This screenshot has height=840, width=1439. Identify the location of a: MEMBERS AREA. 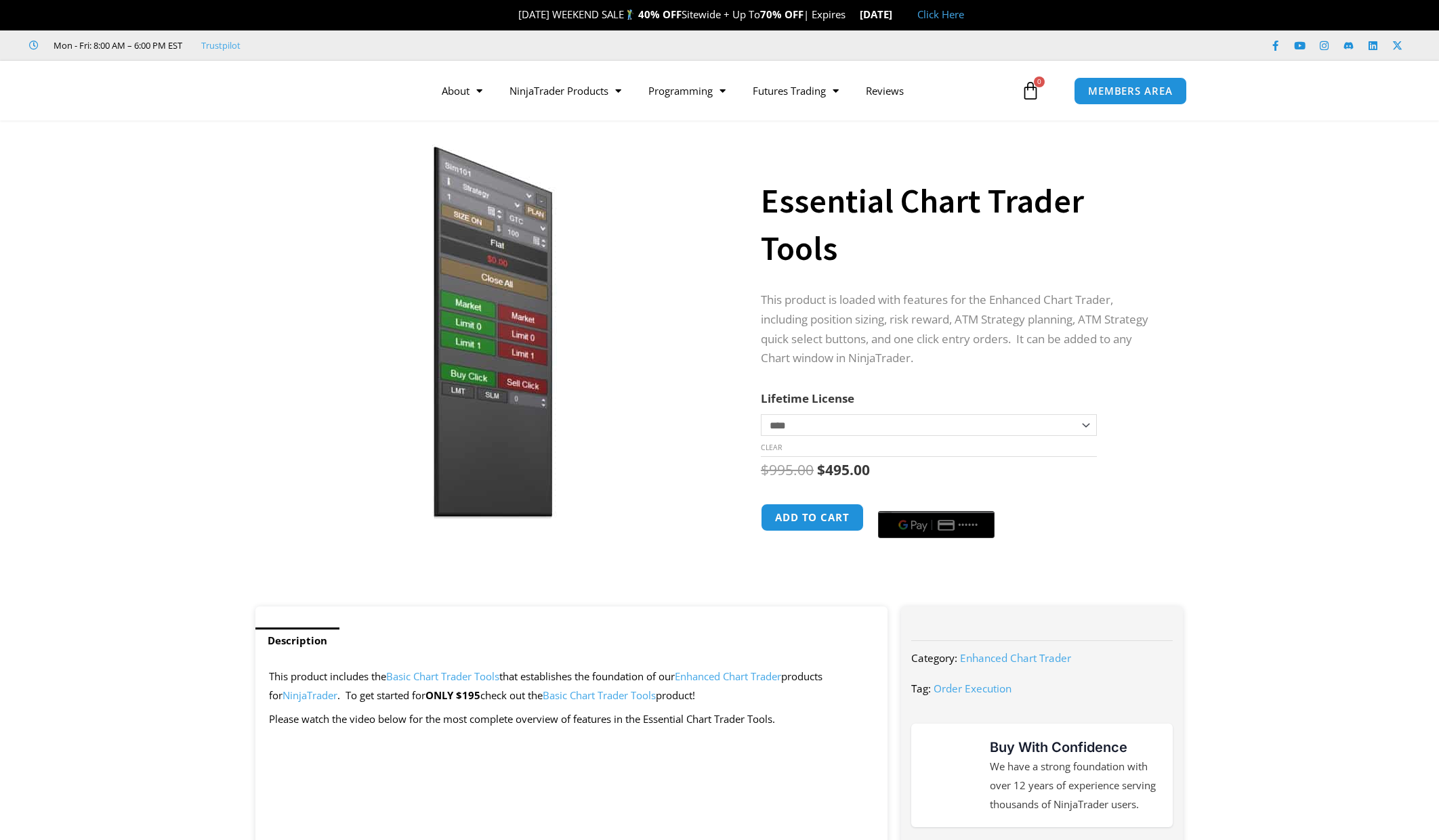
(1129, 91).